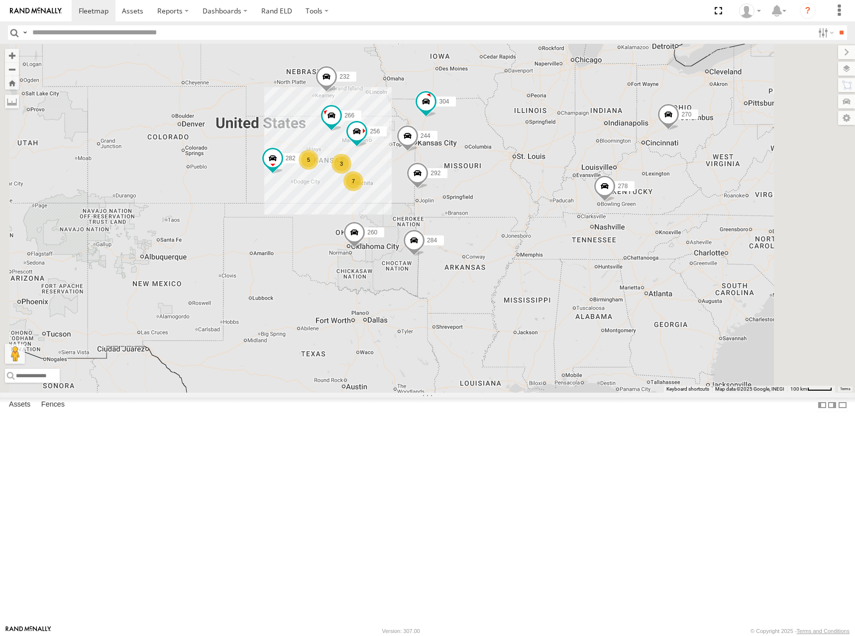  I want to click on span: 270, so click(686, 114).